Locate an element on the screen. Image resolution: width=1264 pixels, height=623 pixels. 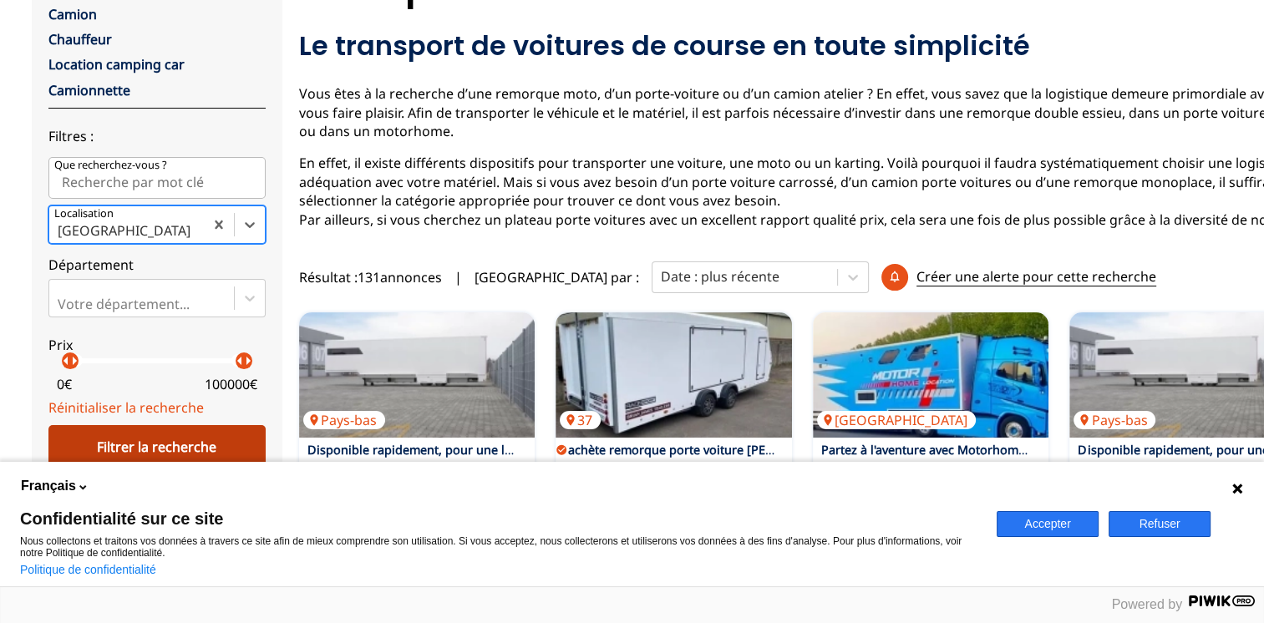
span: Confidentialité sur ce site is located at coordinates (498, 519).